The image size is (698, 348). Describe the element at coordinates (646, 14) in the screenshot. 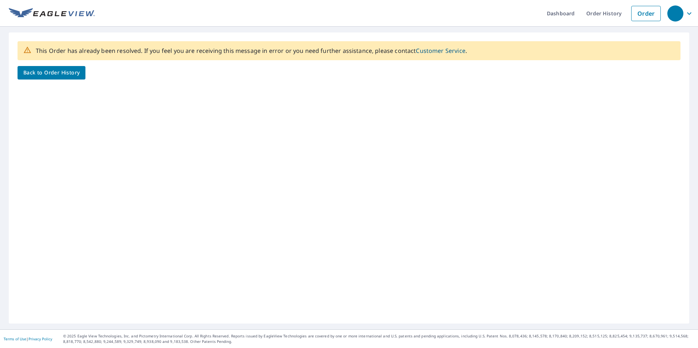

I see `a: Order` at that location.